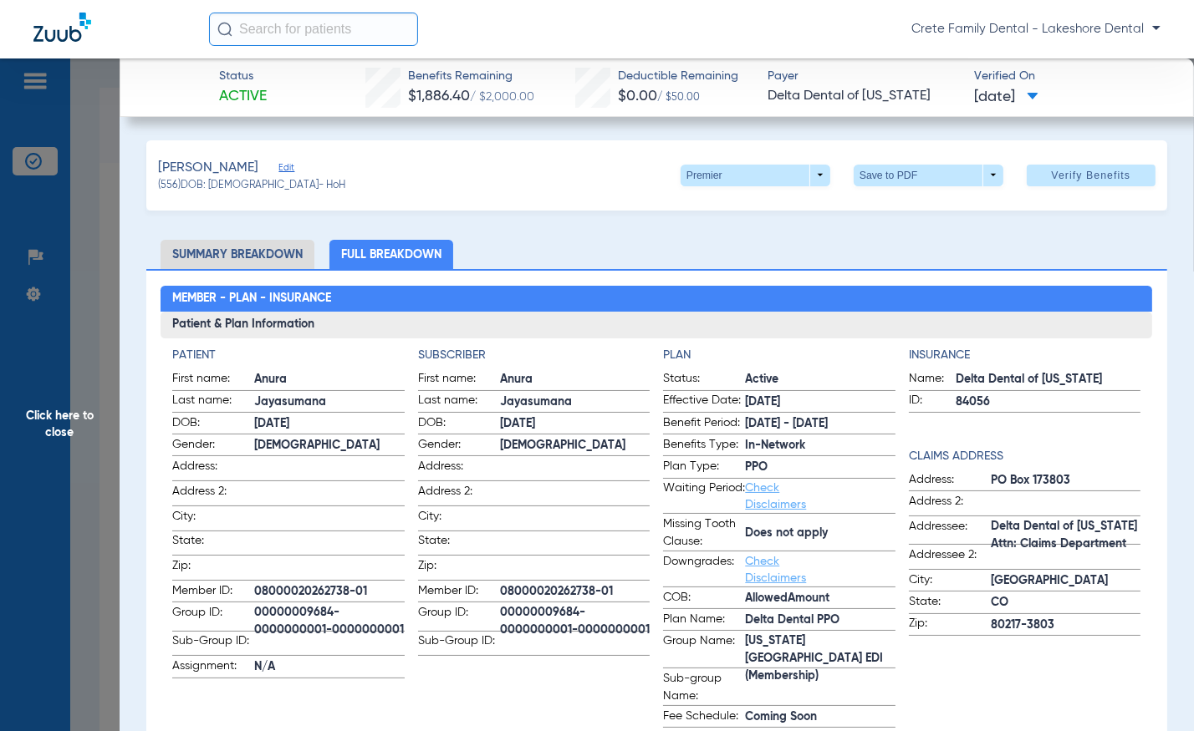 Image resolution: width=1194 pixels, height=731 pixels. I want to click on span: Active, so click(242, 96).